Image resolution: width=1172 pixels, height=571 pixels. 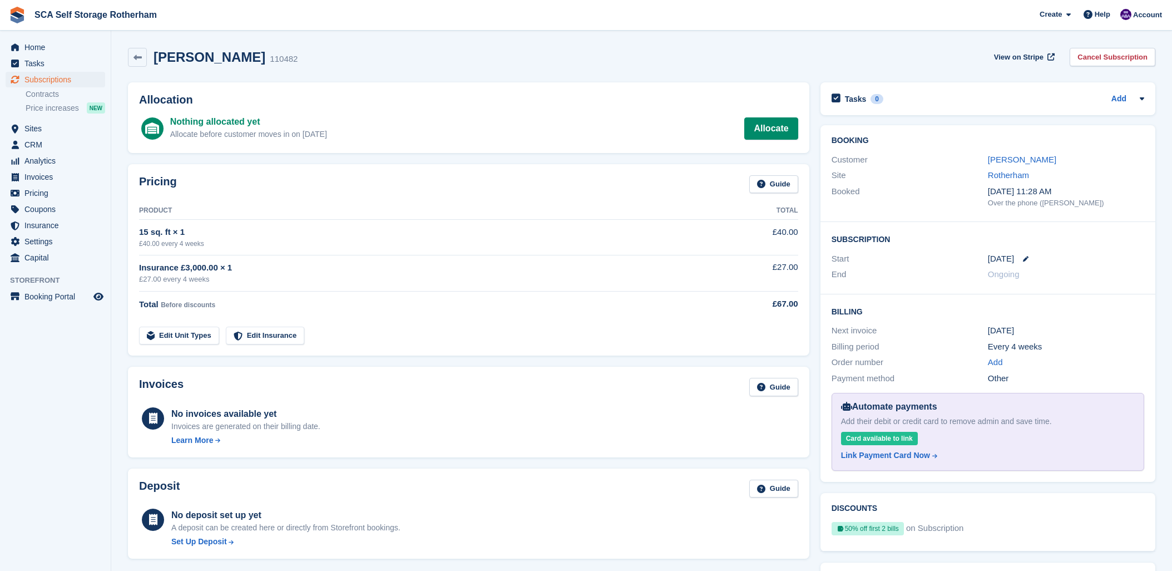 What do you see at coordinates (909, 330) in the screenshot?
I see `div: Next invoice` at bounding box center [909, 330].